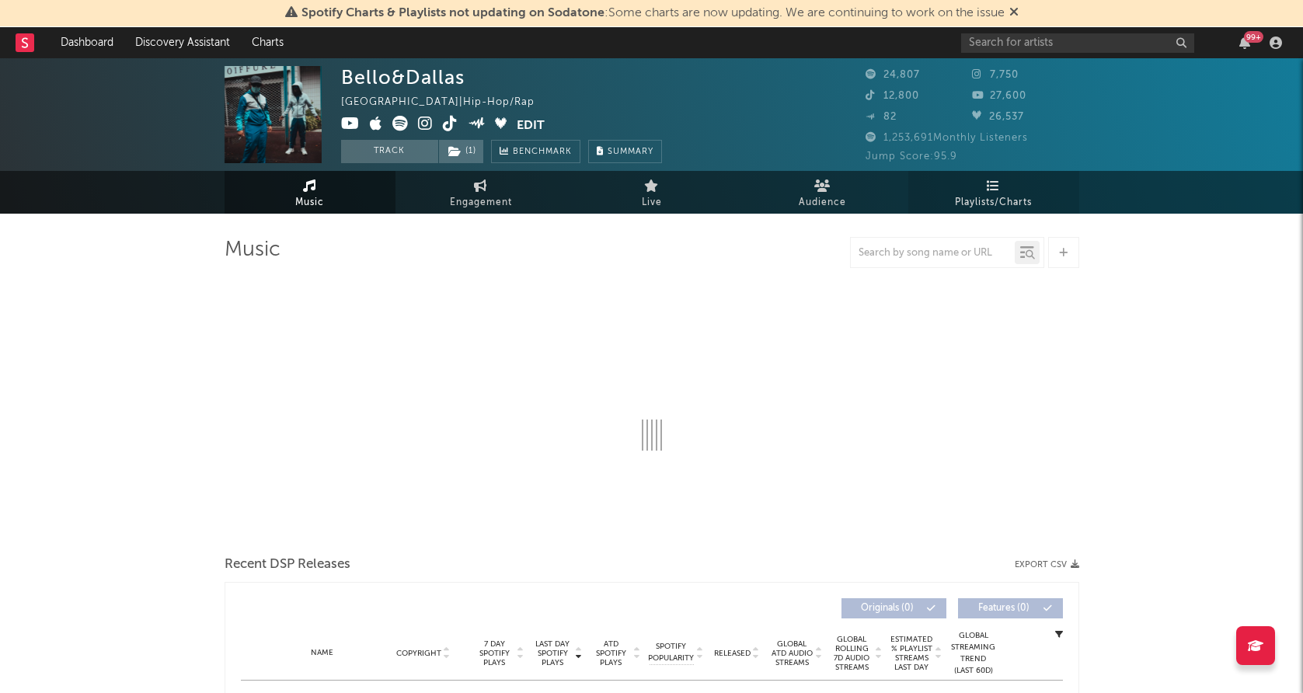 The image size is (1303, 693). Describe the element at coordinates (1254, 37) in the screenshot. I see `div: 99 +` at that location.